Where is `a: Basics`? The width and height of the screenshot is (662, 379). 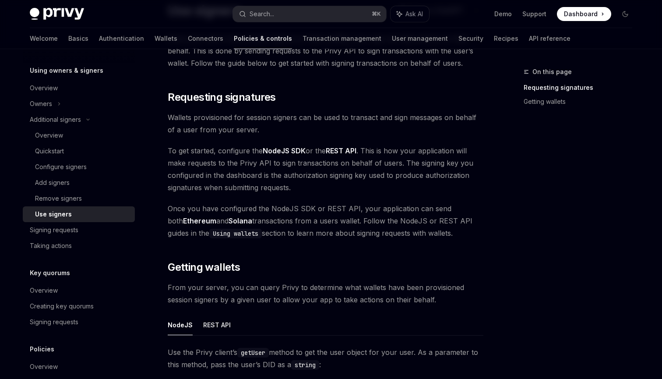 a: Basics is located at coordinates (78, 39).